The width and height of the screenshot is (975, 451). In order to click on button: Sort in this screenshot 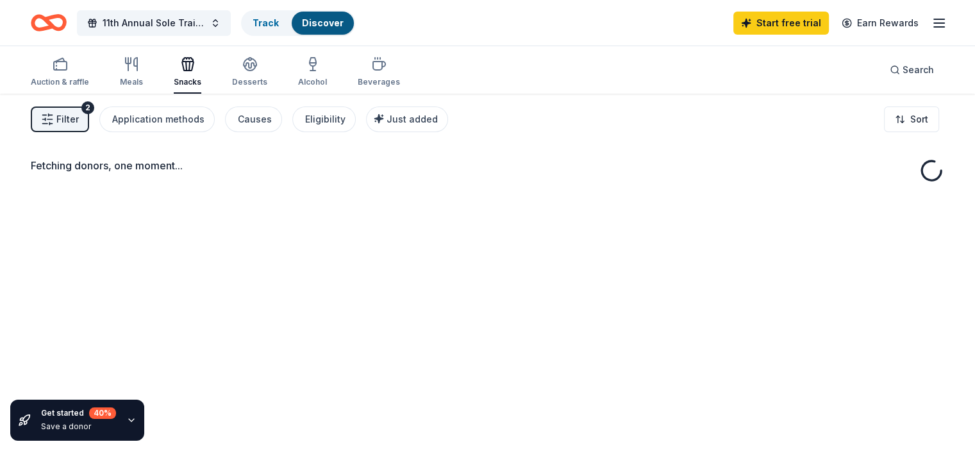, I will do `click(911, 119)`.